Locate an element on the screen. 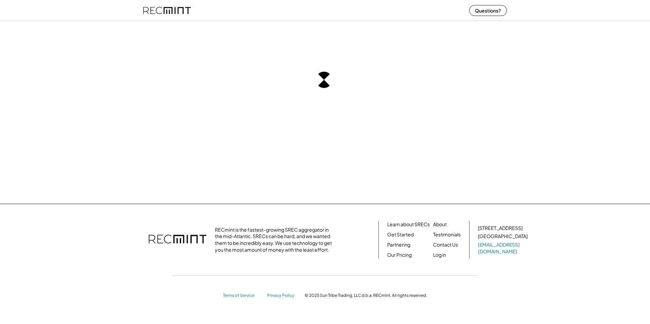 The width and height of the screenshot is (650, 324). button: Questions? is located at coordinates (488, 11).